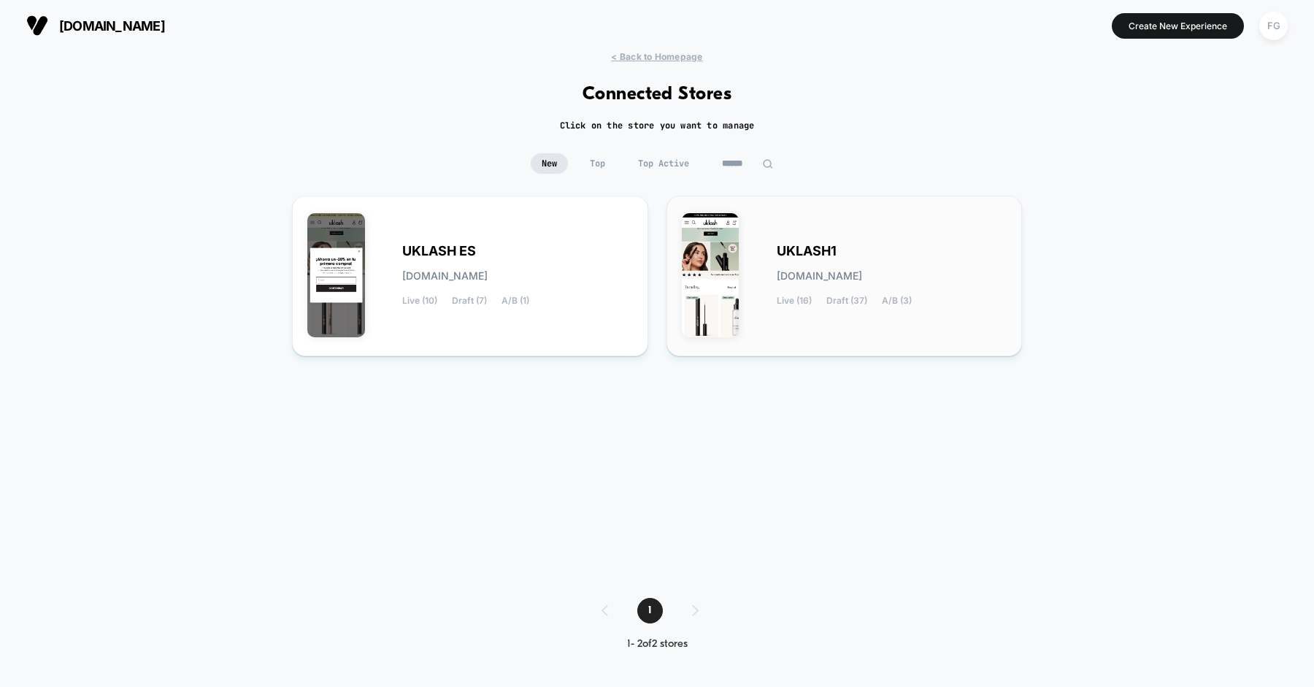 The width and height of the screenshot is (1314, 687). Describe the element at coordinates (439, 251) in the screenshot. I see `span: UKLASH ES` at that location.